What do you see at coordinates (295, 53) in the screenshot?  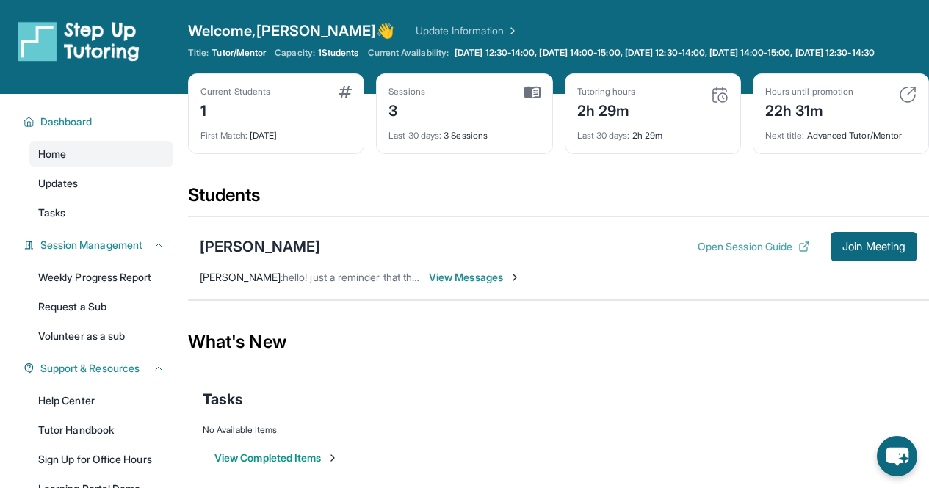 I see `span: Capacity:` at bounding box center [295, 53].